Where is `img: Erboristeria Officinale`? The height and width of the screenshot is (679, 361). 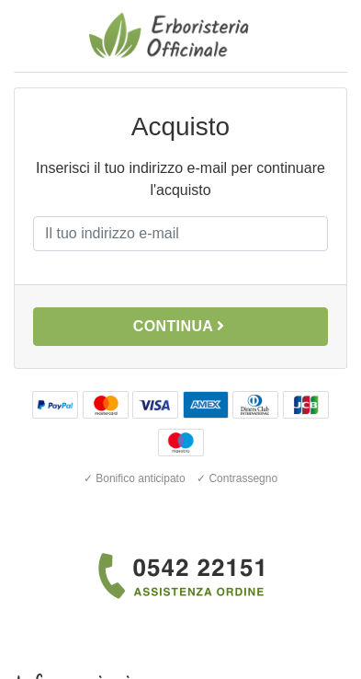
img: Erboristeria Officinale is located at coordinates (172, 36).